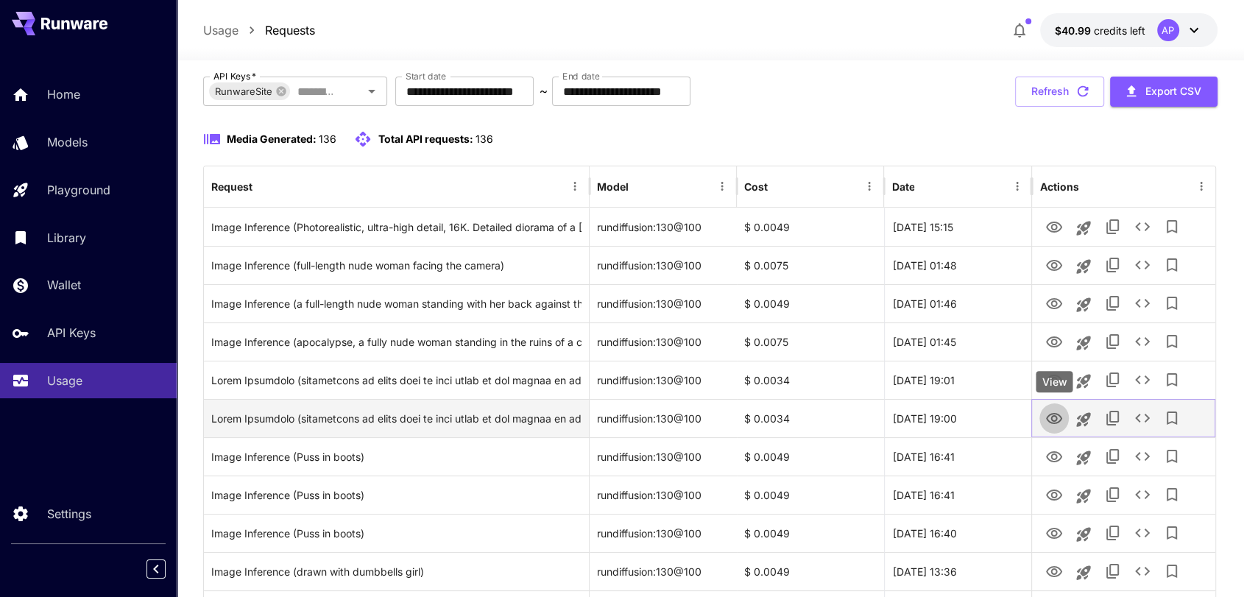  What do you see at coordinates (66, 238) in the screenshot?
I see `p: Library` at bounding box center [66, 238].